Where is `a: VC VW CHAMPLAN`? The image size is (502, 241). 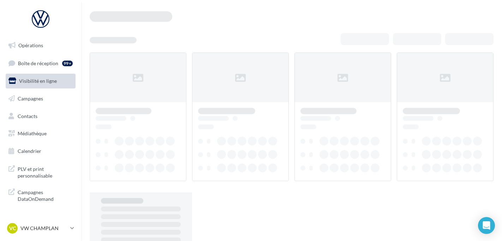 a: VC VW CHAMPLAN is located at coordinates (41, 229).